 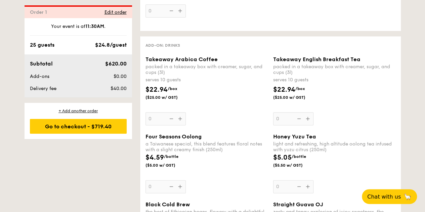 What do you see at coordinates (111, 45) in the screenshot?
I see `div: $24.8/guest` at bounding box center [111, 45].